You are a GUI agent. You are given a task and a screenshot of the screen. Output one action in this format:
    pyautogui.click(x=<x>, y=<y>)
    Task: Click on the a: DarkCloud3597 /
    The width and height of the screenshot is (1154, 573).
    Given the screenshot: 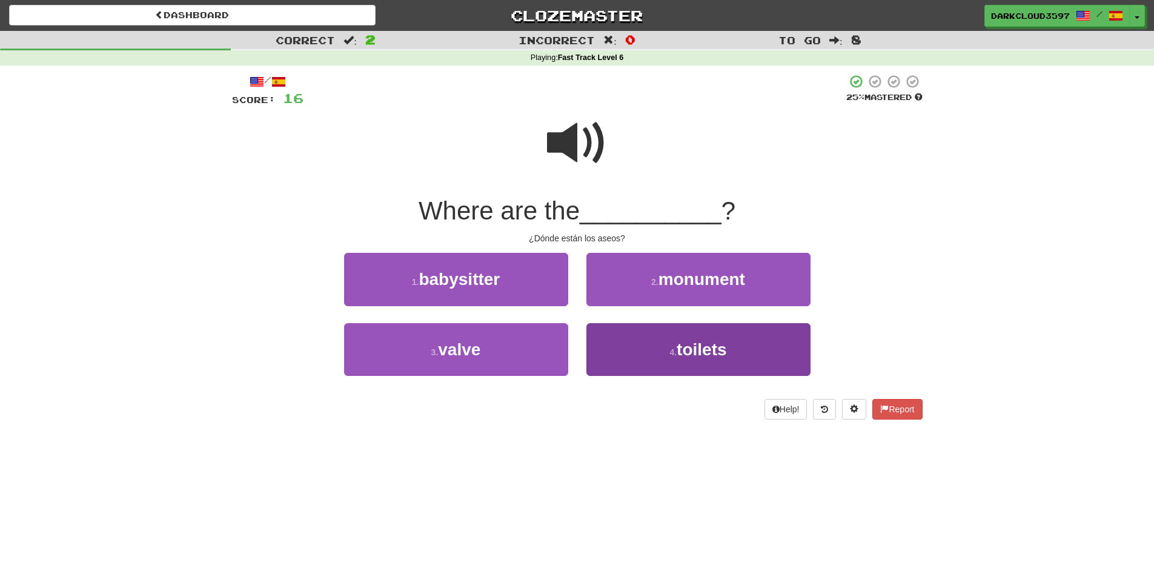 What is the action you would take?
    pyautogui.click(x=1057, y=16)
    